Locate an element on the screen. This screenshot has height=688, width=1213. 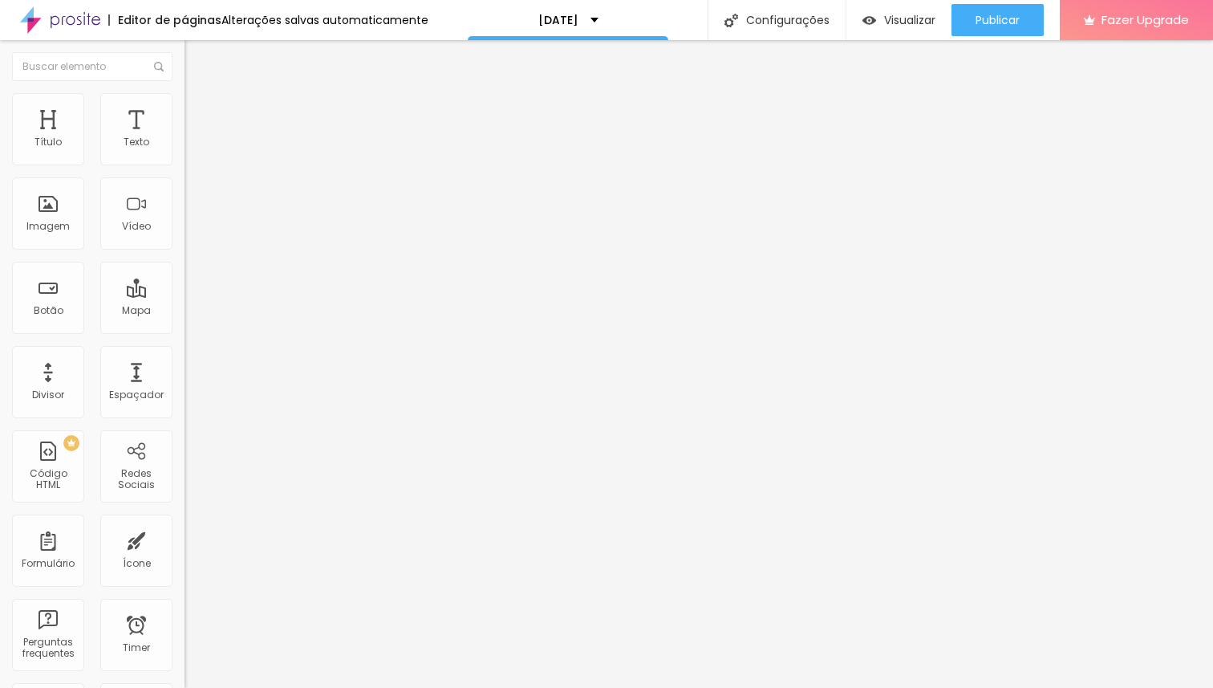
div: Timer is located at coordinates (136, 647).